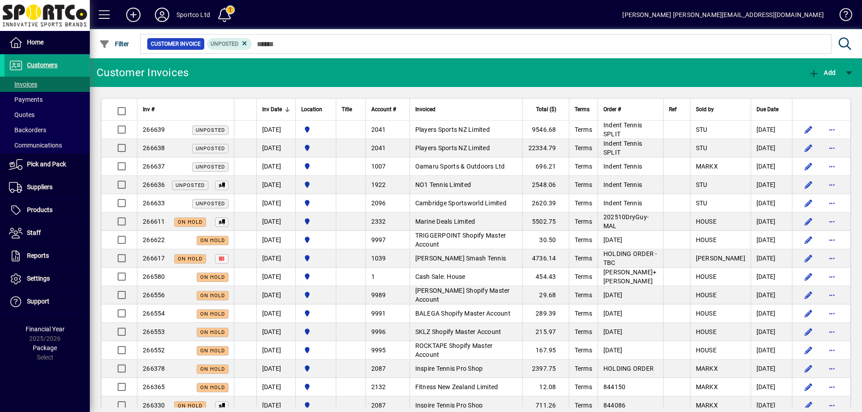  Describe the element at coordinates (378, 387) in the screenshot. I see `span: 2132` at that location.